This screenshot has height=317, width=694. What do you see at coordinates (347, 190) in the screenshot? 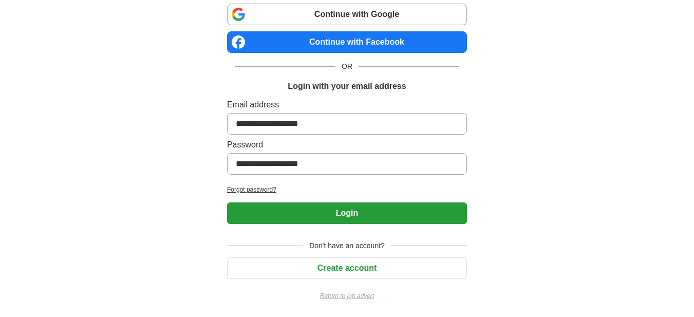
I see `h2: Forgot password?` at bounding box center [347, 190].